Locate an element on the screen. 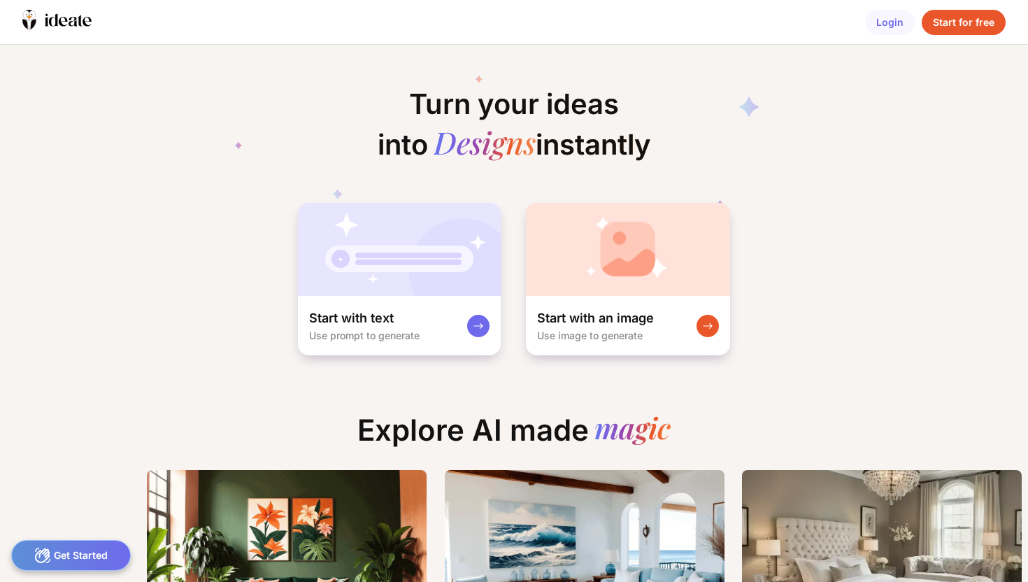  div: Use prompt to generate is located at coordinates (364, 335).